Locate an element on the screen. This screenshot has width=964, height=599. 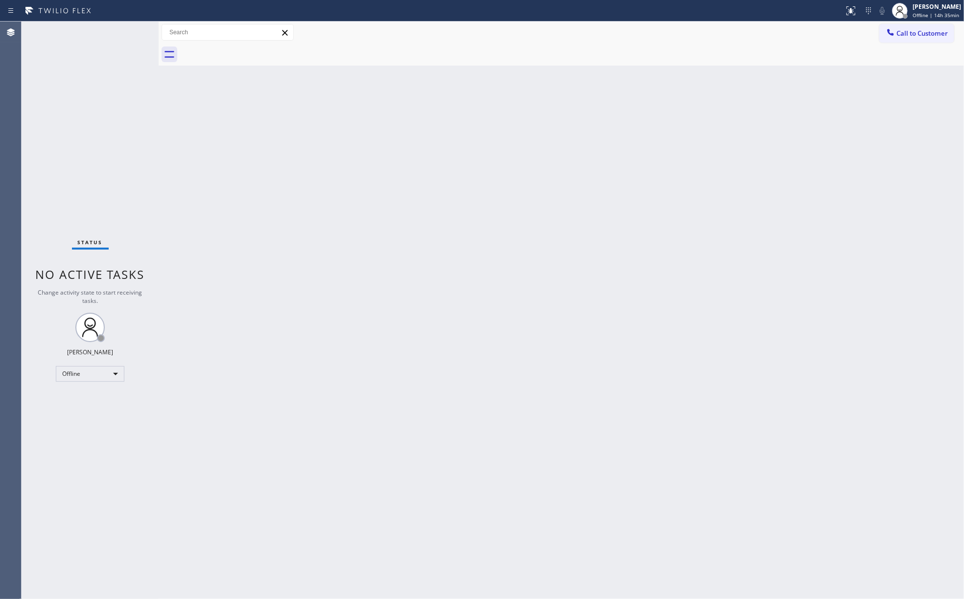
button: Call to Customer is located at coordinates (917, 33).